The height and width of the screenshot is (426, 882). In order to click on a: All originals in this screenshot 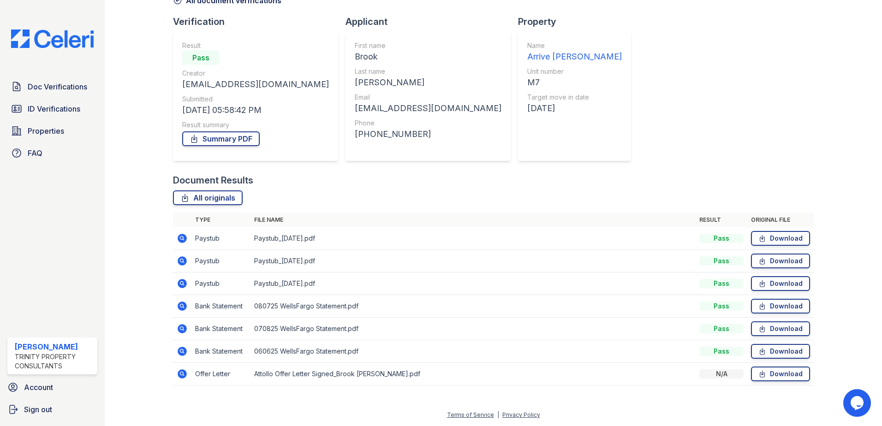, I will do `click(208, 198)`.